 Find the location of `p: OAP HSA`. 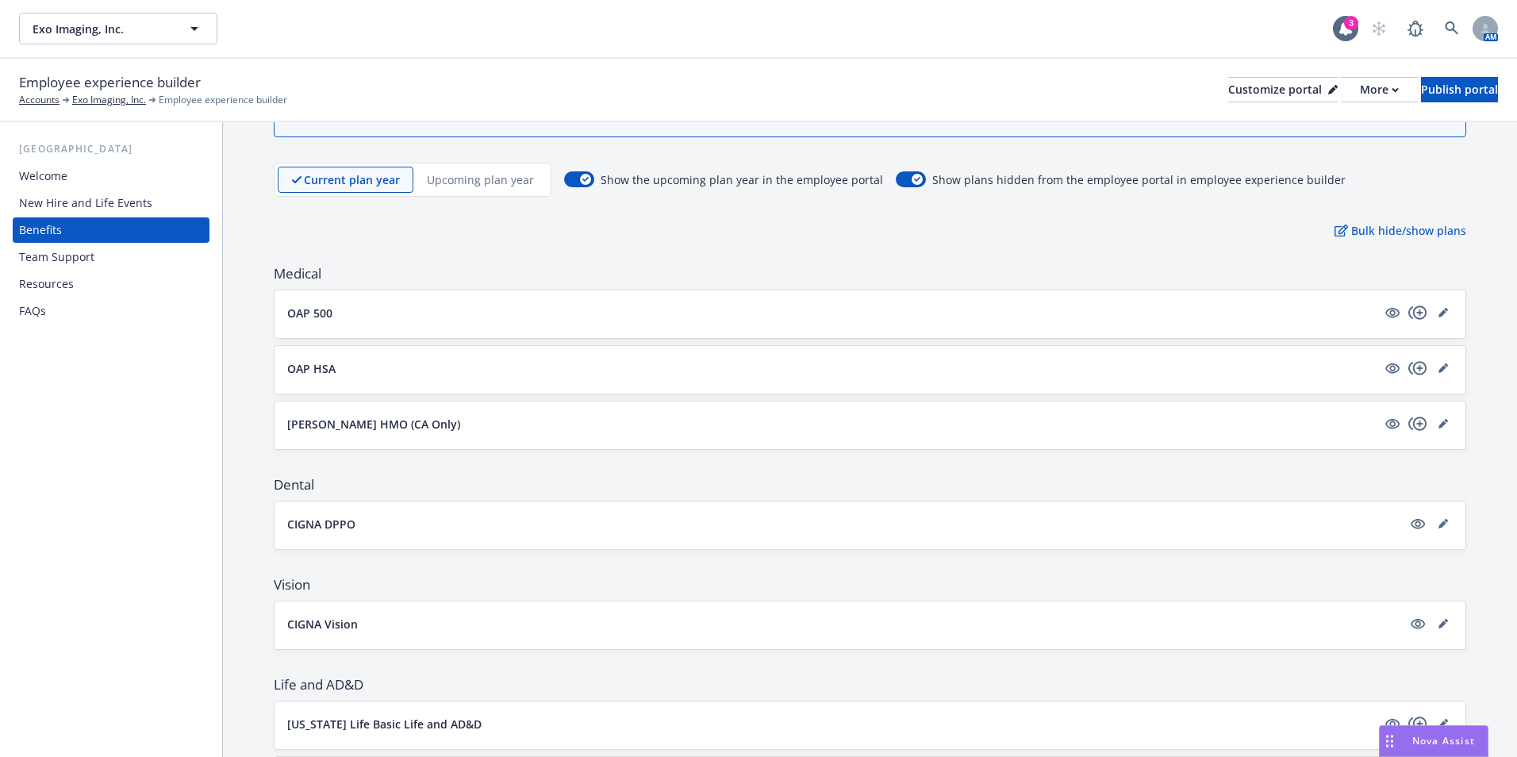

p: OAP HSA is located at coordinates (311, 368).